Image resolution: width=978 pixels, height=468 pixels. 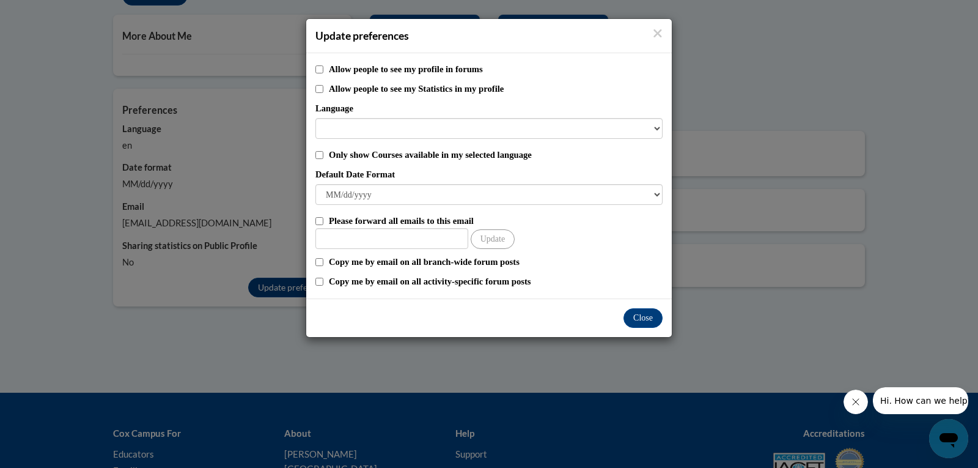 I want to click on span: Hi. How can we help?, so click(x=53, y=13).